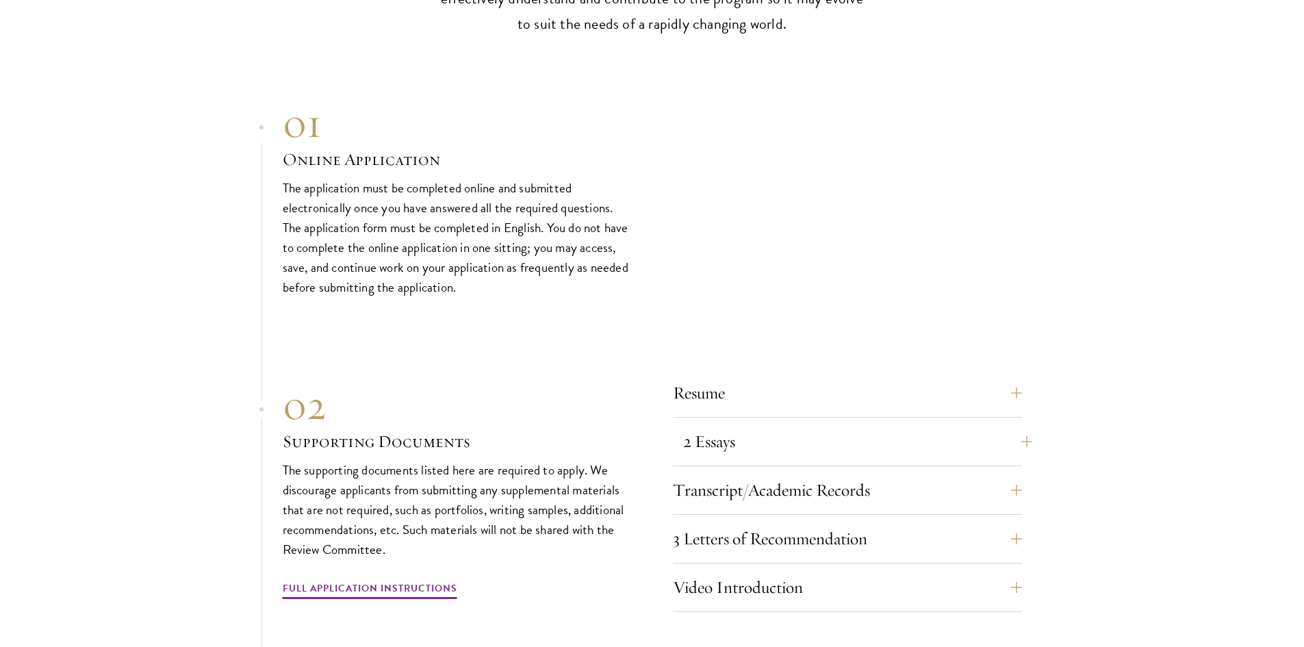 The image size is (1304, 647). Describe the element at coordinates (457, 509) in the screenshot. I see `p: The supporting documents listed here are required to apply. We discourage applicants from submitt...` at that location.